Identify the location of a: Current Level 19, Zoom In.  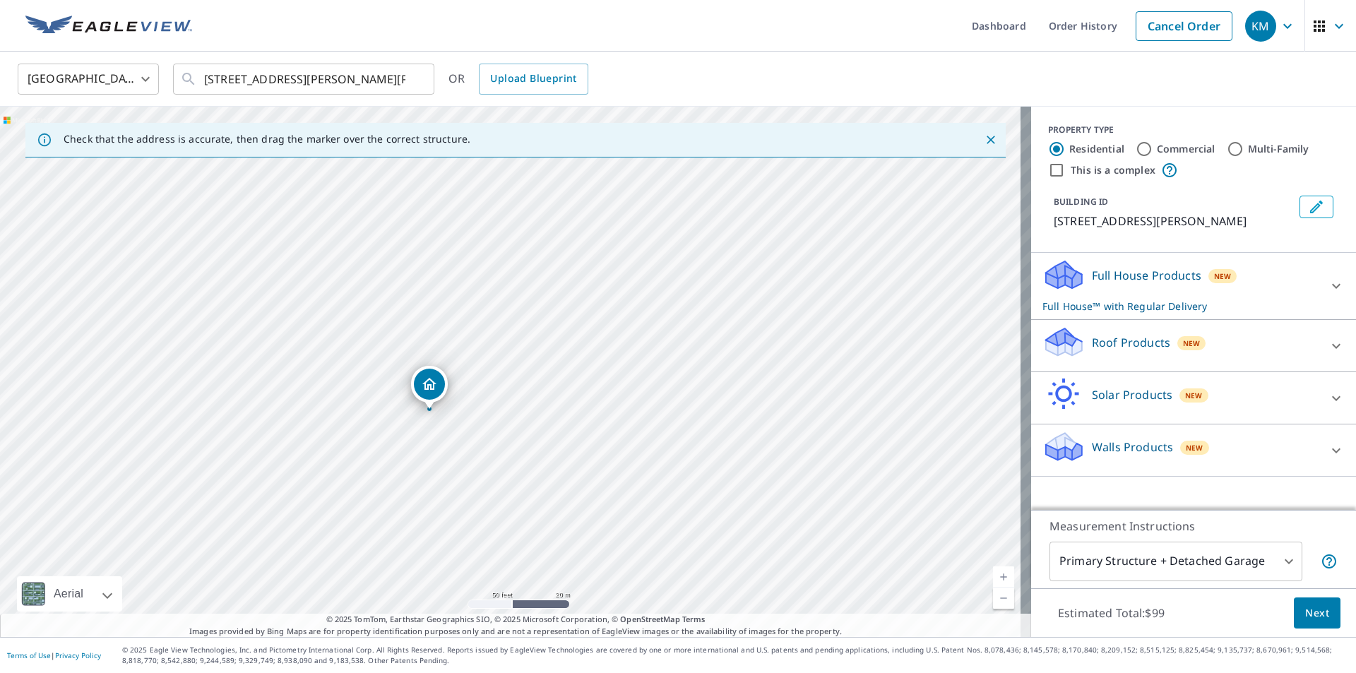
(1004, 577).